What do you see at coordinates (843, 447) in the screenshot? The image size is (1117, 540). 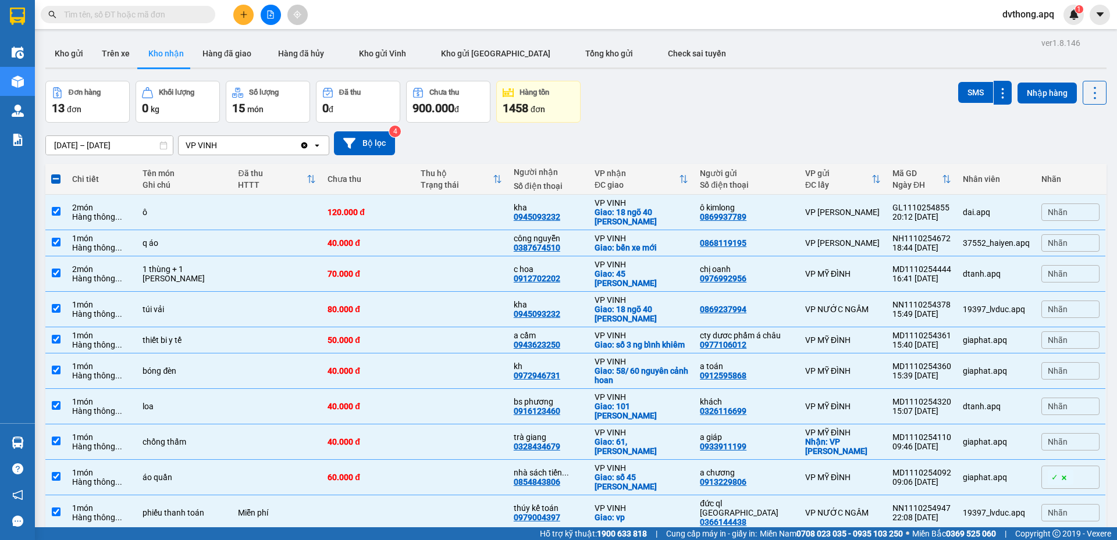 I see `div: Nhận: VP Mỹ Đình` at bounding box center [843, 447].